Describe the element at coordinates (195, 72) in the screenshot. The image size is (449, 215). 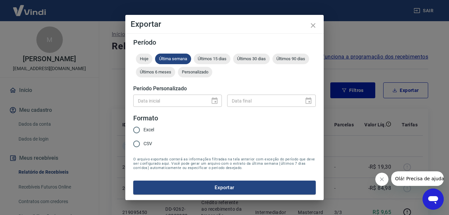
I see `div: Personalizado` at that location.